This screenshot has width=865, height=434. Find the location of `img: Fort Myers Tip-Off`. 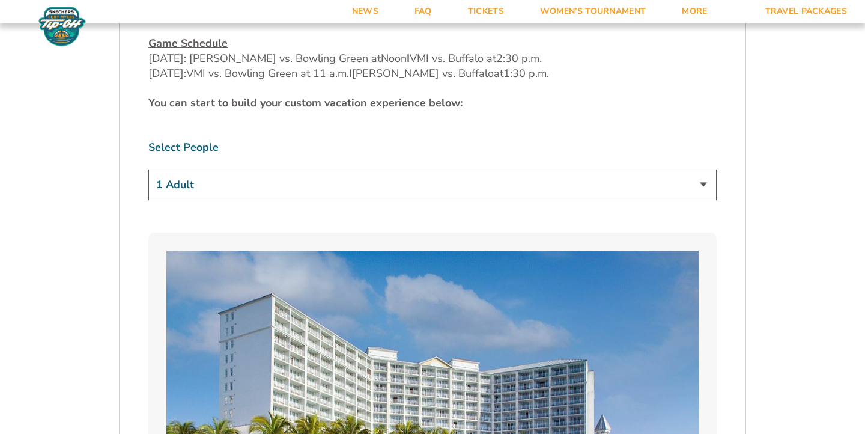

img: Fort Myers Tip-Off is located at coordinates (62, 26).